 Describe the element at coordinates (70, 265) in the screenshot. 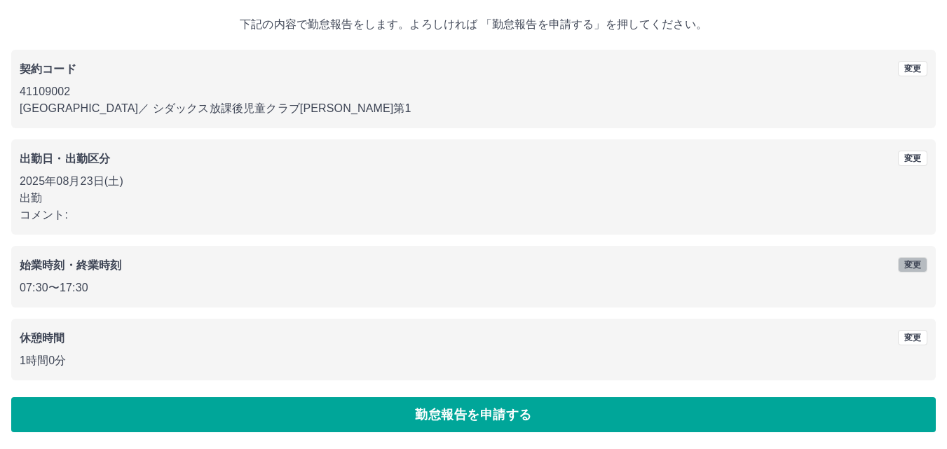

I see `b: 始業時刻・終業時刻` at that location.